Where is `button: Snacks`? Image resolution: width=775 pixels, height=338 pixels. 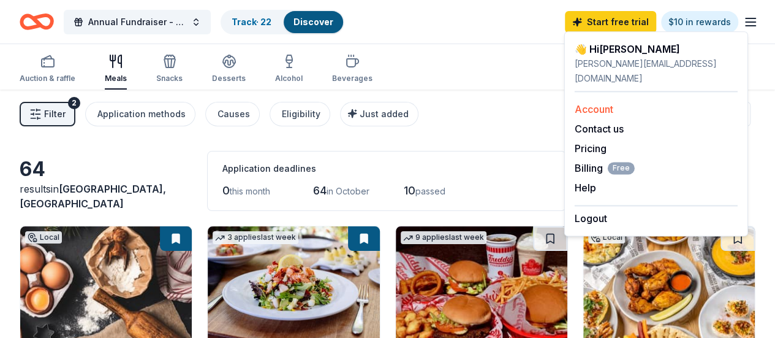
button: Snacks is located at coordinates (169, 69).